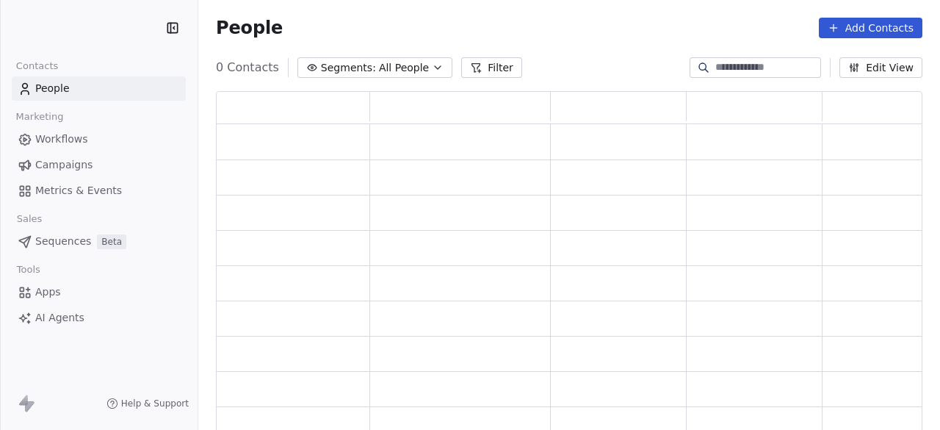  I want to click on a: AI Agents, so click(98, 317).